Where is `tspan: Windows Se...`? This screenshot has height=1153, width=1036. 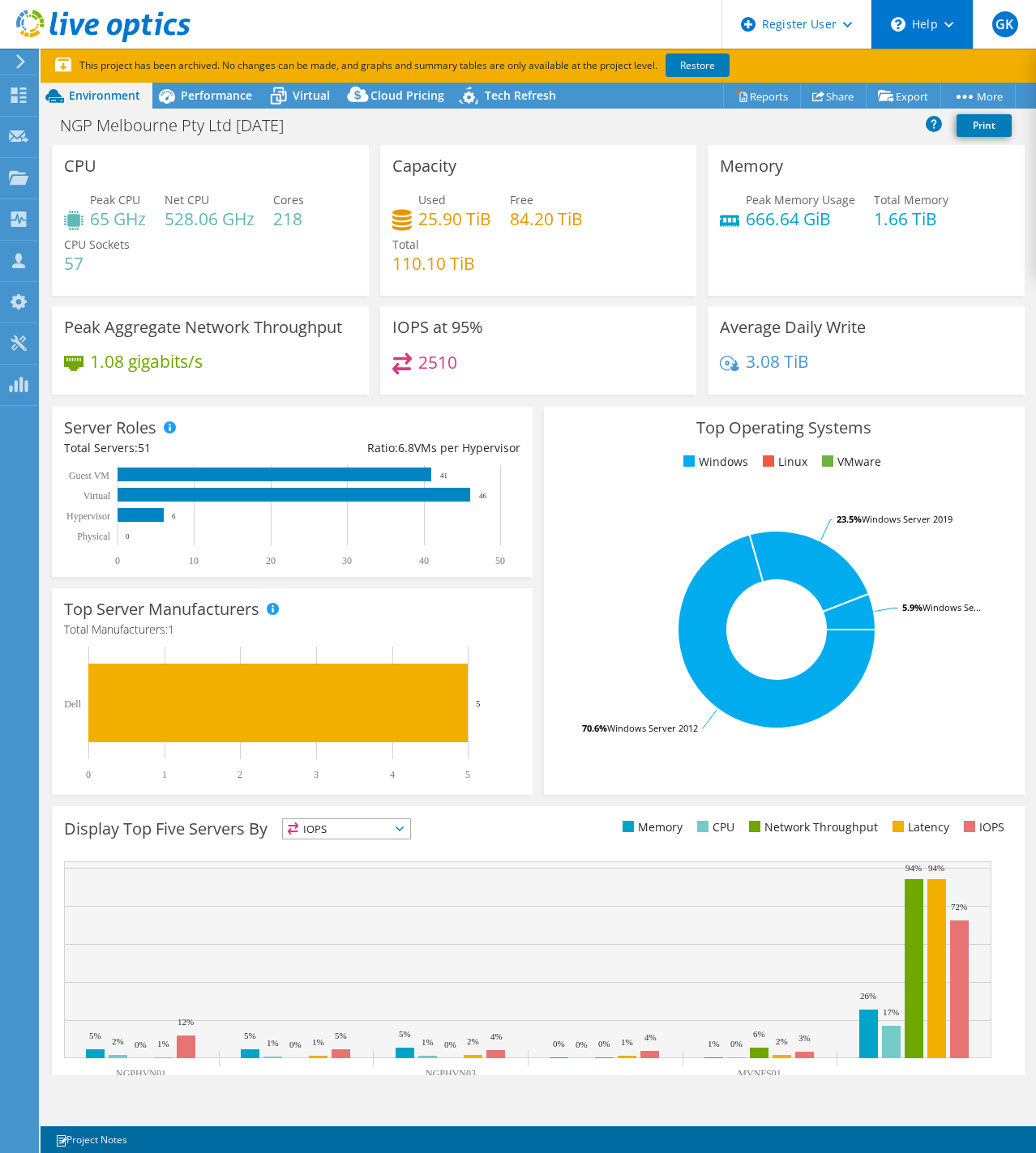
tspan: Windows Se... is located at coordinates (952, 607).